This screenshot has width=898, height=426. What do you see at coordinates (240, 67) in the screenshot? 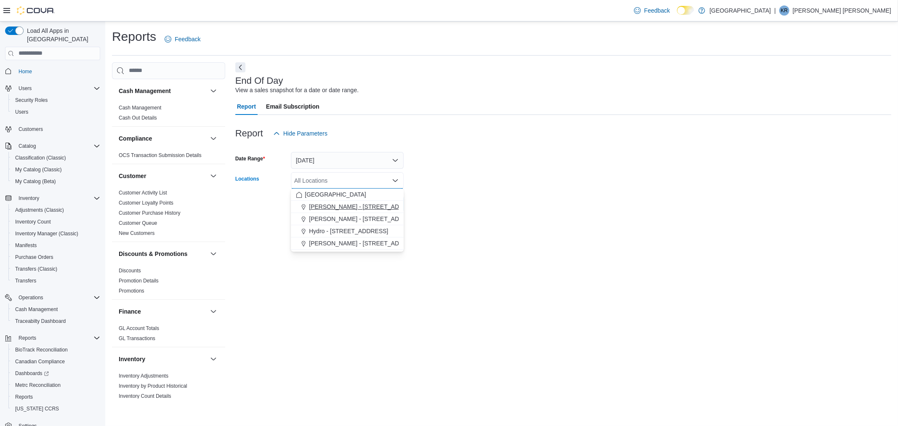
I see `button: Next` at bounding box center [240, 67].